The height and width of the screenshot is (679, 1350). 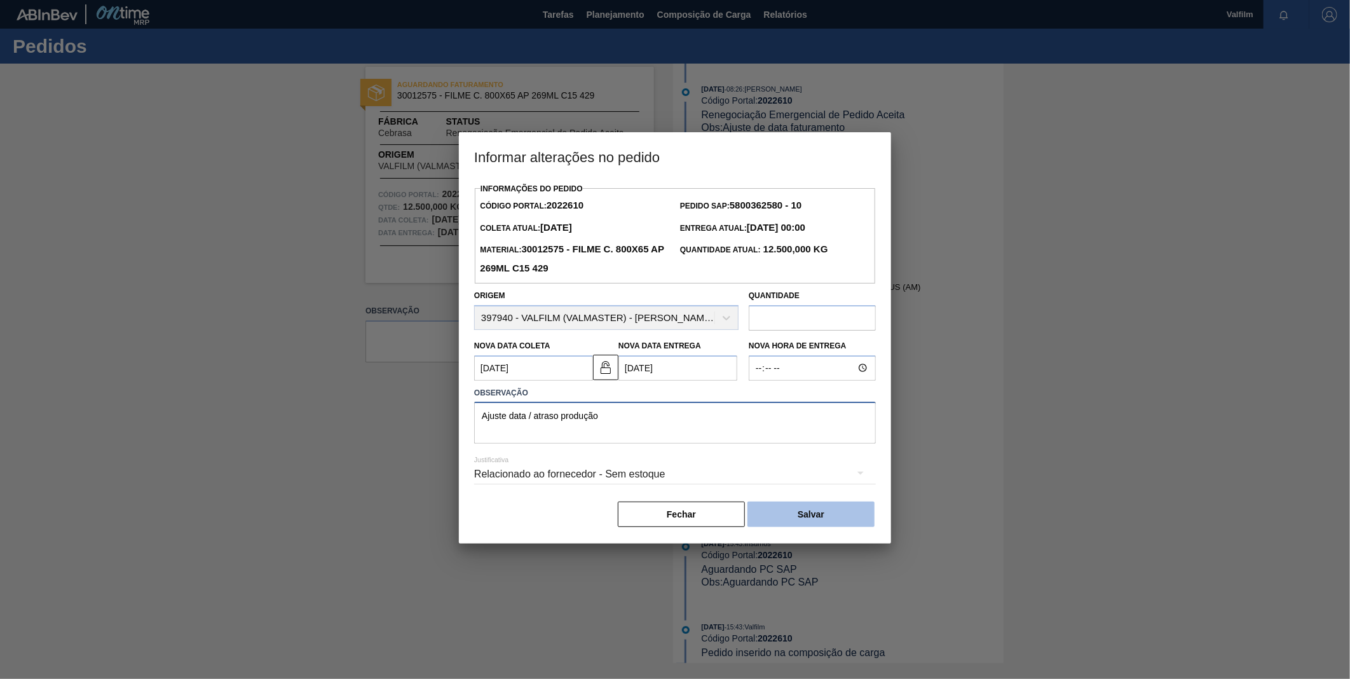 What do you see at coordinates (740, 206) in the screenshot?
I see `span: Pedido SAP:` at bounding box center [740, 206].